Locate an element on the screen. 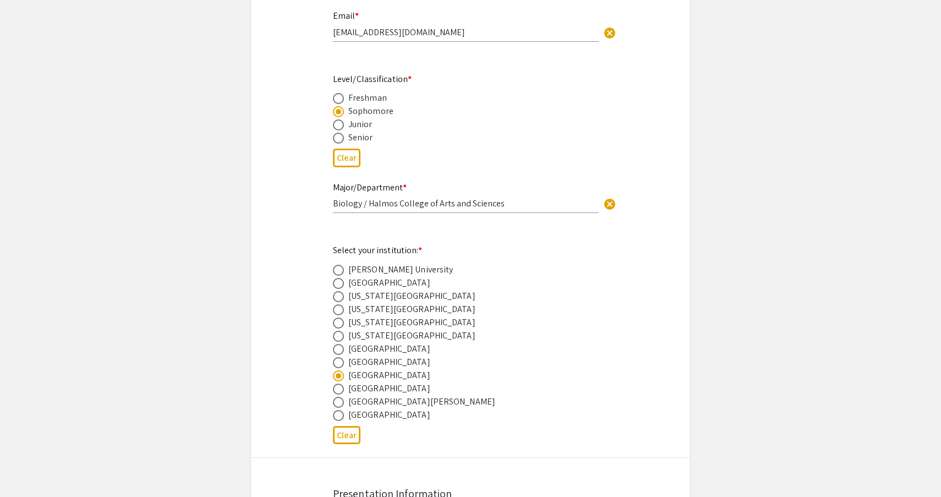 The width and height of the screenshot is (941, 497). mat-label: Major/Department is located at coordinates (370, 187).